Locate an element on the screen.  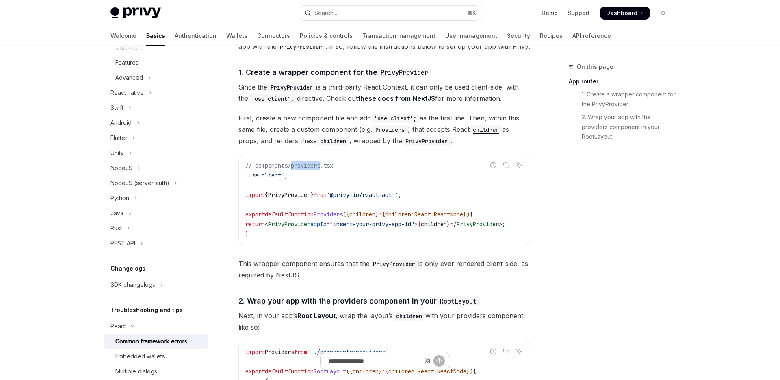
a: User management is located at coordinates (472, 36).